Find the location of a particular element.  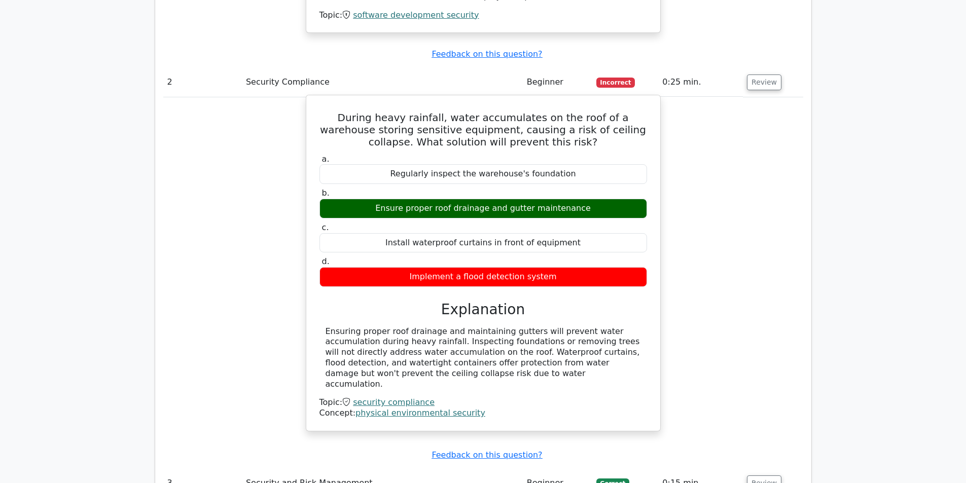

div: Ensure proper roof drainage and gutter maintenance is located at coordinates (483, 208).